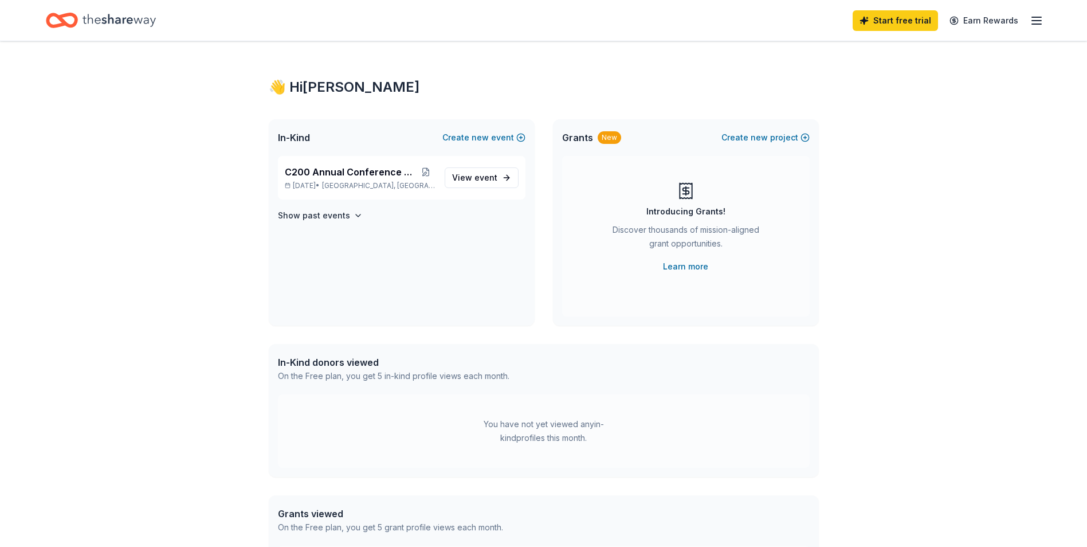  What do you see at coordinates (486, 177) in the screenshot?
I see `span: event` at bounding box center [486, 177].